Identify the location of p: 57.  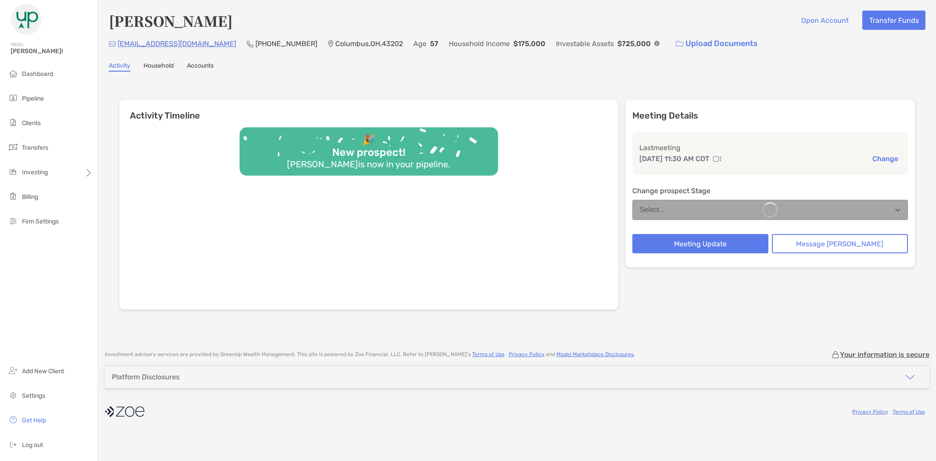
(434, 43).